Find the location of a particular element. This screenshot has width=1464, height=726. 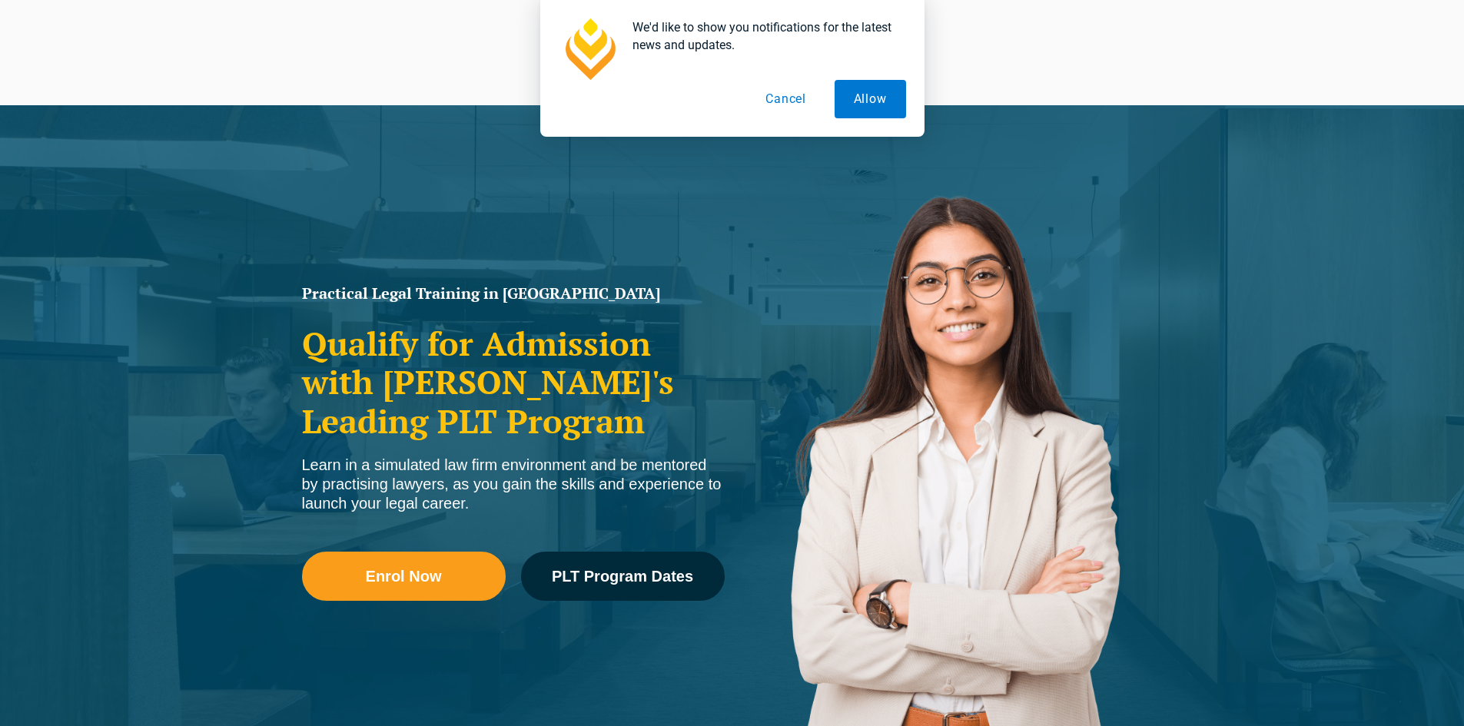

button: Allow is located at coordinates (870, 99).